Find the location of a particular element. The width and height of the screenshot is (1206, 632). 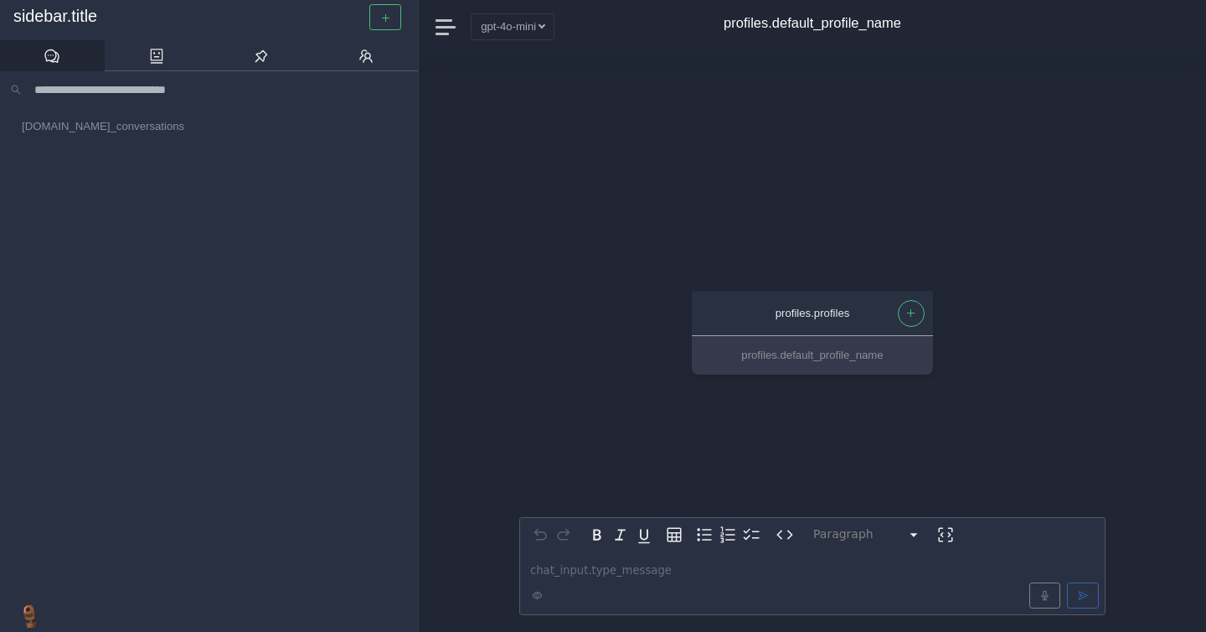

button: Inline code format is located at coordinates (785, 535).